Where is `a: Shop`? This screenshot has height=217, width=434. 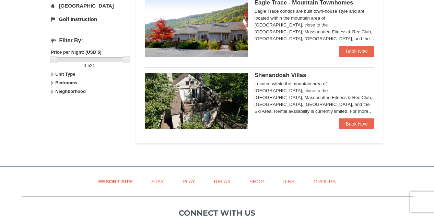 a: Shop is located at coordinates (257, 181).